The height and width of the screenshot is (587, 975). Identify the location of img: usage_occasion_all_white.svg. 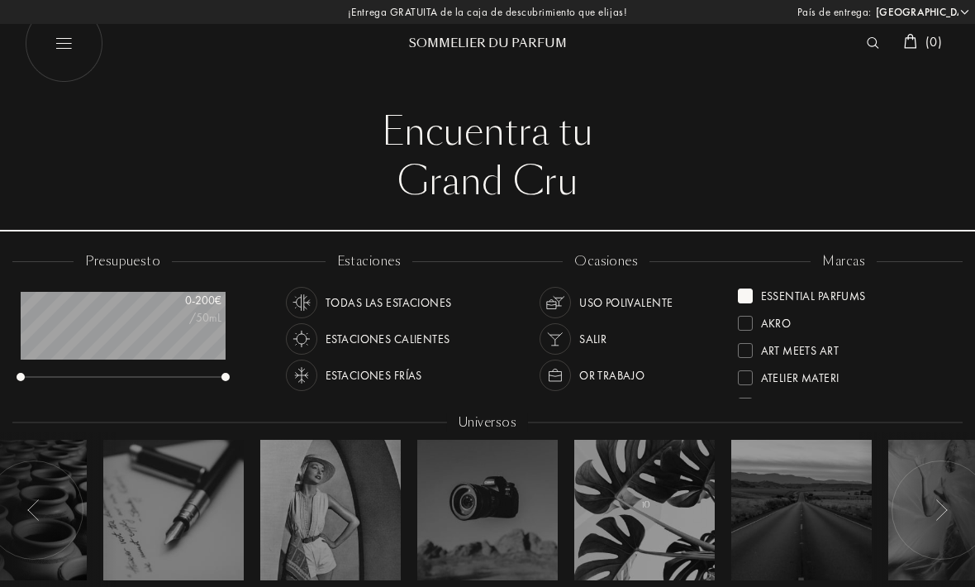
(555, 302).